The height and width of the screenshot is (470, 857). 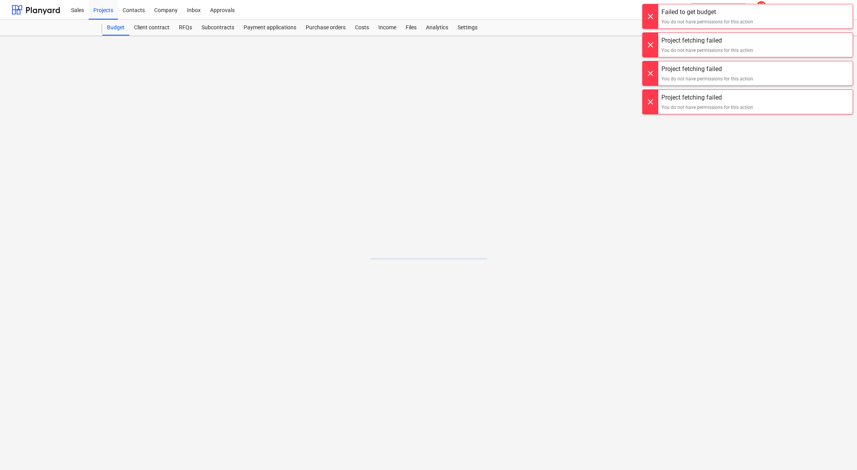 I want to click on div: Widget de chat, so click(x=838, y=452).